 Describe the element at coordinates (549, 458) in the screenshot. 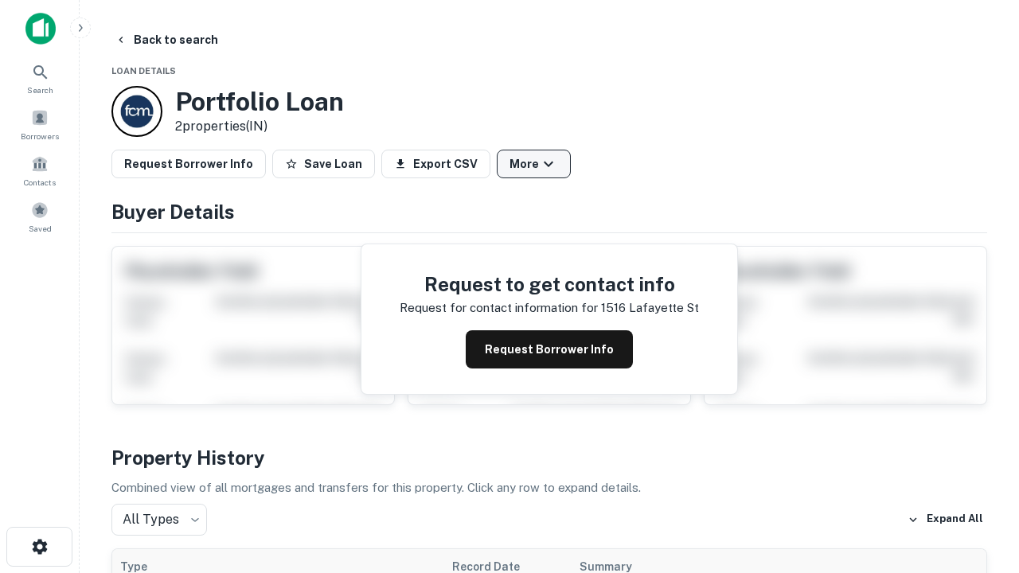

I see `h4: Property History` at that location.